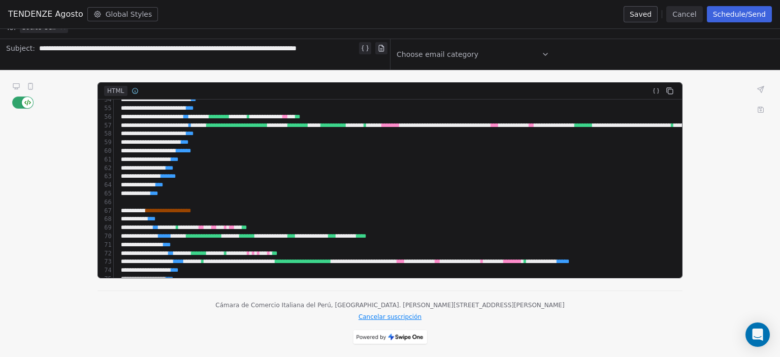 The width and height of the screenshot is (780, 357). I want to click on div: 68, so click(106, 219).